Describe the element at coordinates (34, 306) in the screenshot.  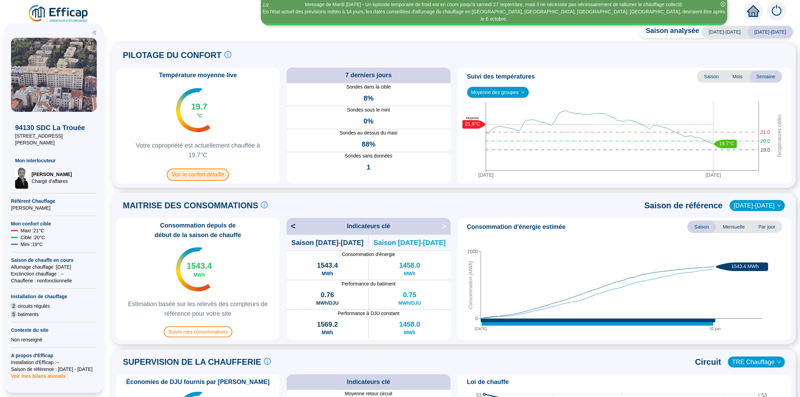
I see `span: circuits régulés` at that location.